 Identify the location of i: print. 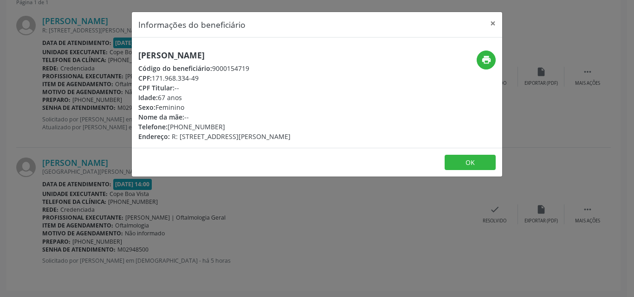
(486, 60).